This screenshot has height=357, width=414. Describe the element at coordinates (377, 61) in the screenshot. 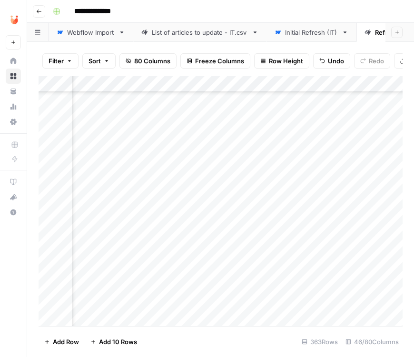

I see `span: Redo` at that location.